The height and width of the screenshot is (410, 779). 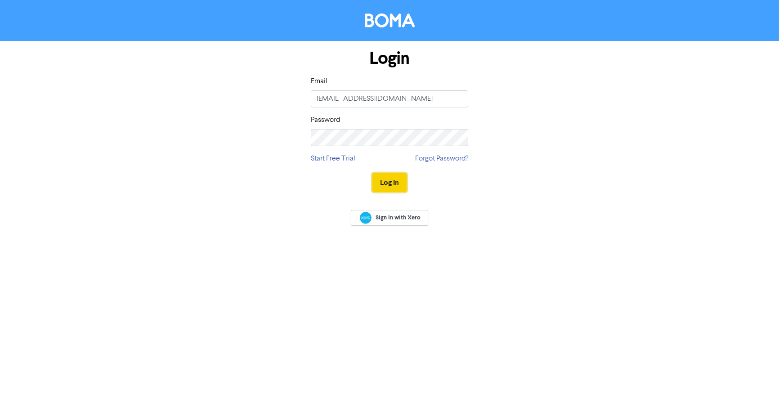 I want to click on label: Email, so click(x=319, y=81).